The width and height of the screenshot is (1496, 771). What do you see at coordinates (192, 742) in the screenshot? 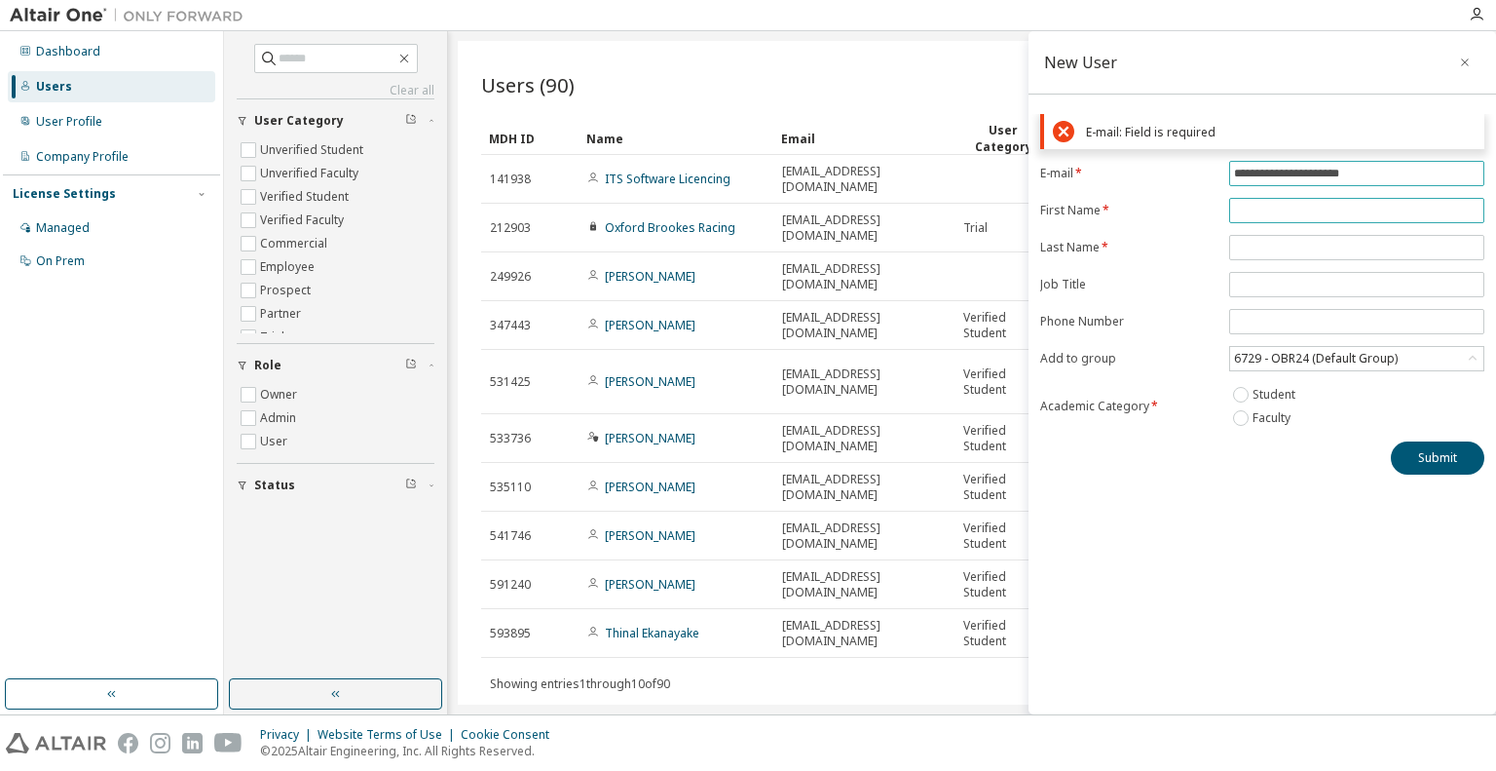
I see `img: linkedin.svg` at bounding box center [192, 742].